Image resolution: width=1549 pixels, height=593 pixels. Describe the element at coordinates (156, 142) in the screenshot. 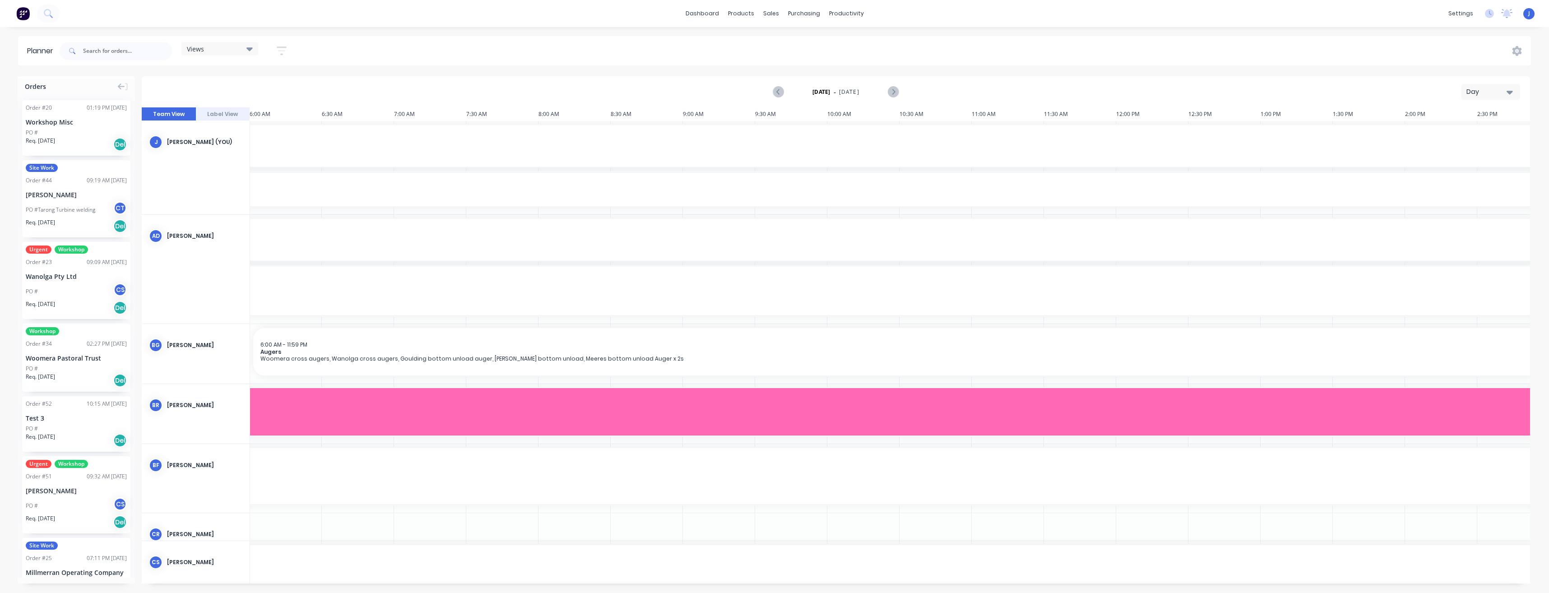

I see `div: J` at that location.